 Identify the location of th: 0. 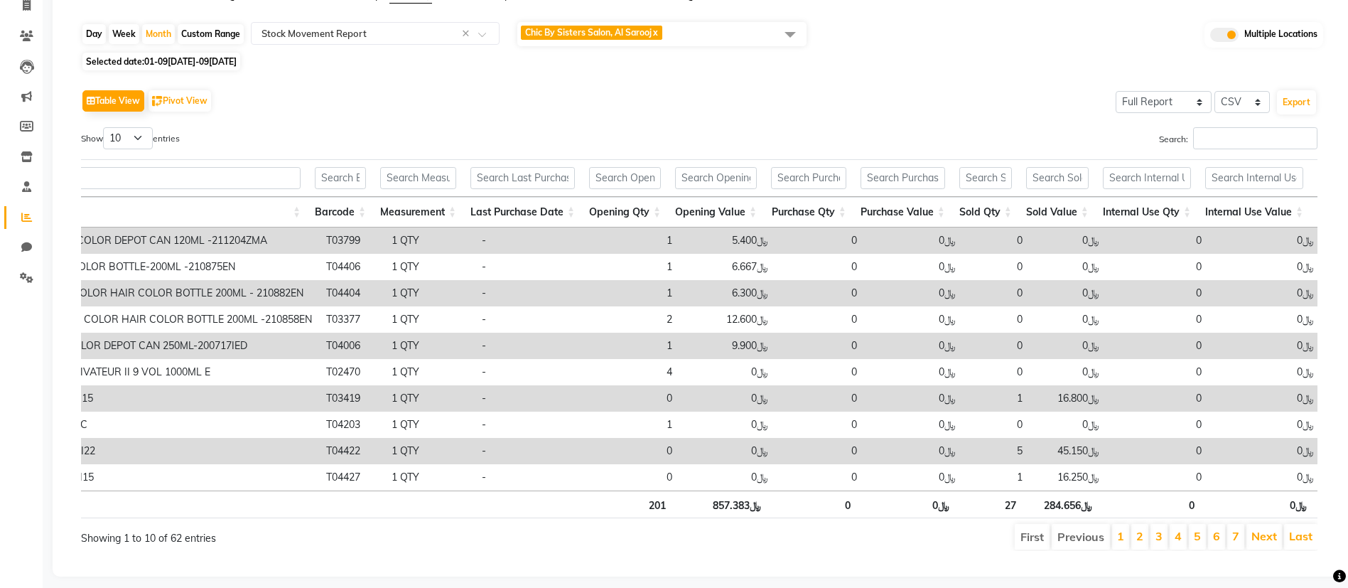
(1151, 504).